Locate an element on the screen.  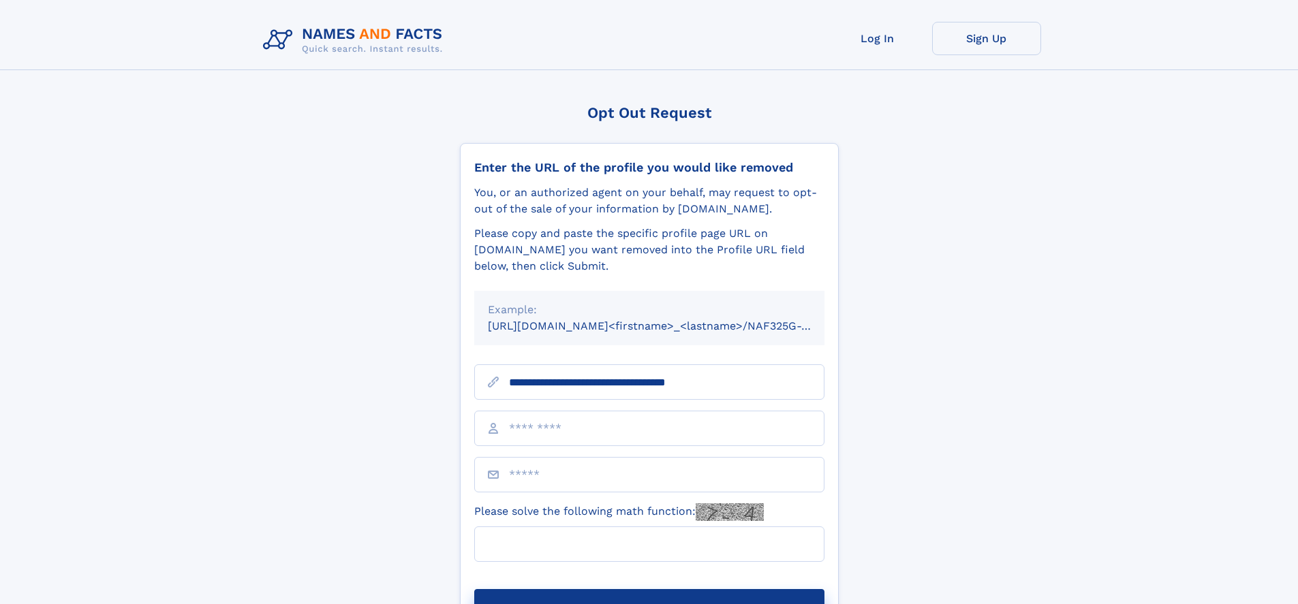
div: Example: is located at coordinates (649, 310).